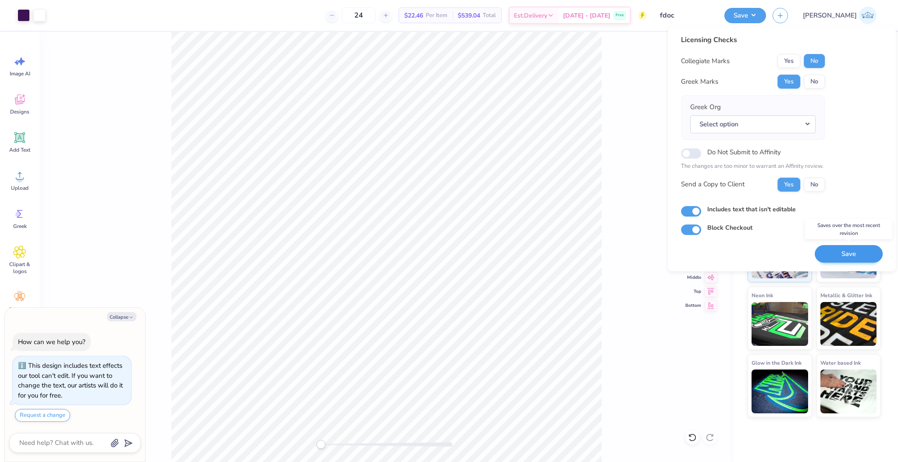  What do you see at coordinates (700, 82) in the screenshot?
I see `div: Greek Marks` at bounding box center [700, 82].